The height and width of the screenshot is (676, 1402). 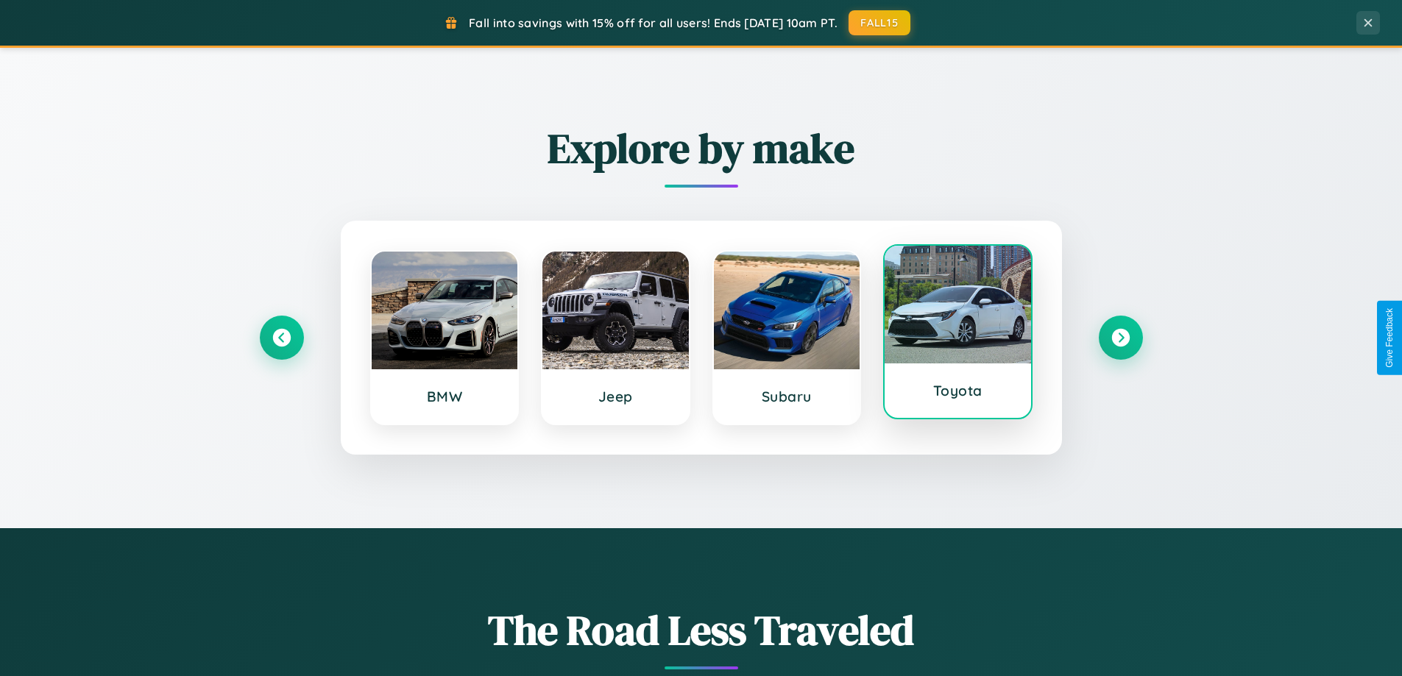 I want to click on div: Give Feedback, so click(x=1389, y=338).